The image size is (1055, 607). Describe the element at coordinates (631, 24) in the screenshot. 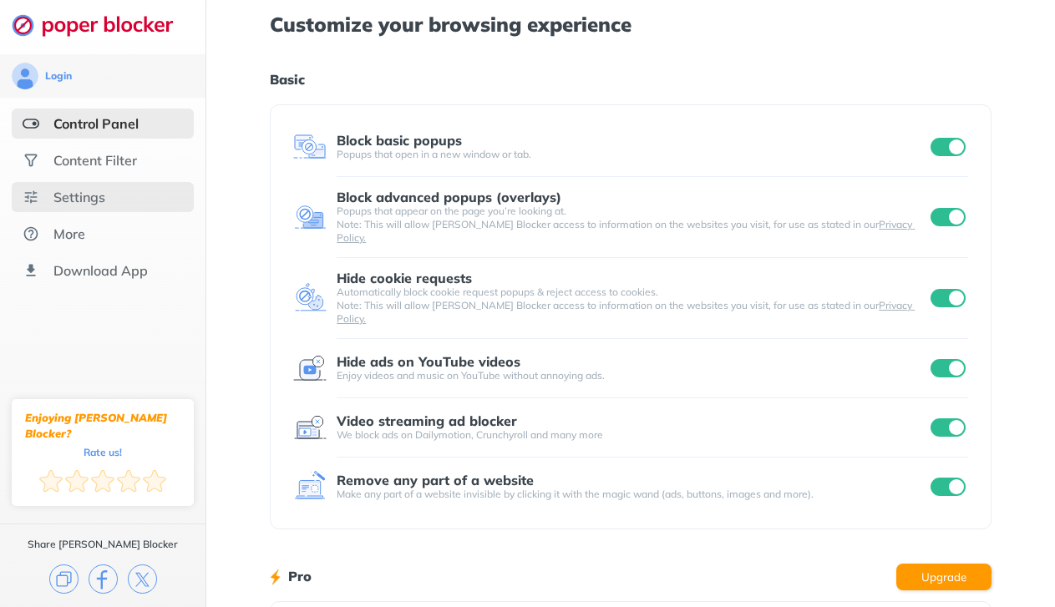

I see `h1: Customize your browsing experience` at that location.